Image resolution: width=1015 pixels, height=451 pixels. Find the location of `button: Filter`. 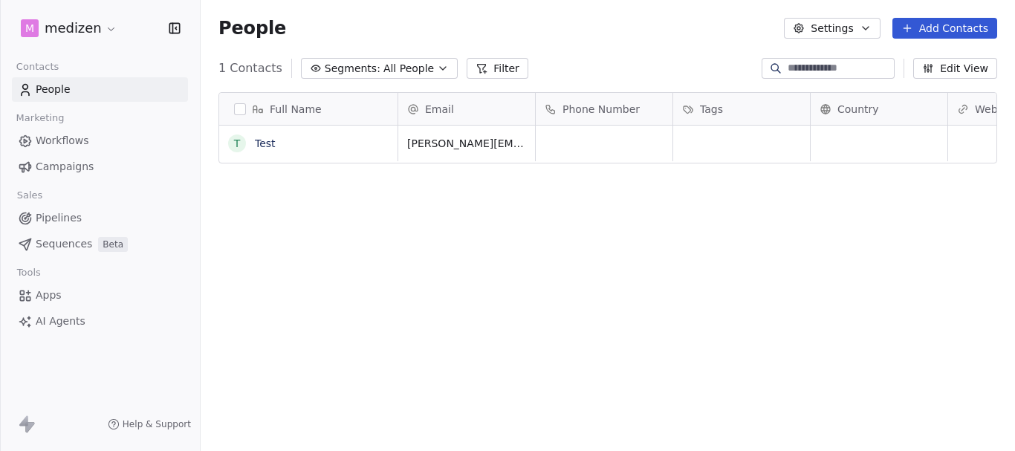

button: Filter is located at coordinates (497, 68).